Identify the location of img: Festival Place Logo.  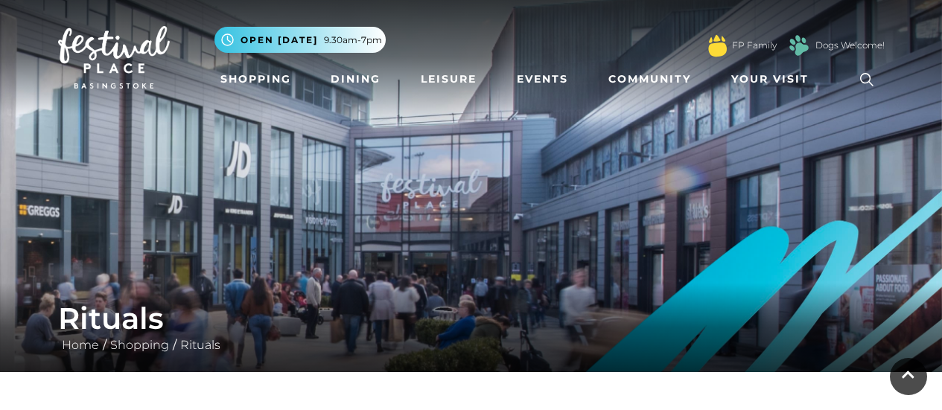
(114, 57).